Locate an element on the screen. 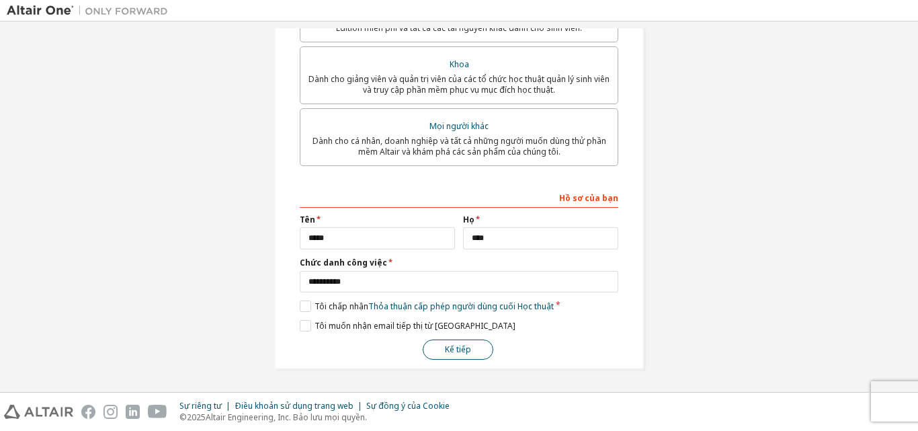 The image size is (918, 431). font: Họ is located at coordinates (468, 219).